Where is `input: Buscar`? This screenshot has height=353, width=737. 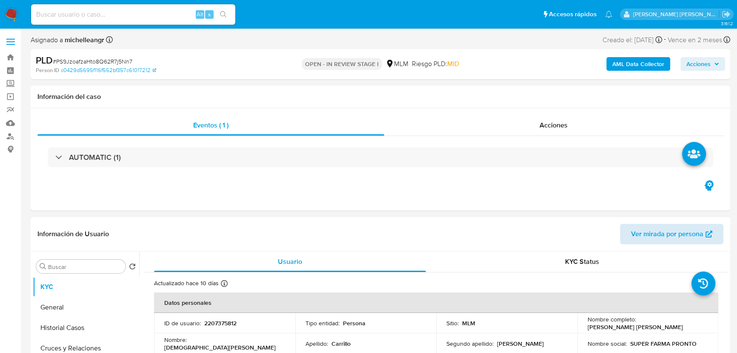 input: Buscar is located at coordinates (85, 267).